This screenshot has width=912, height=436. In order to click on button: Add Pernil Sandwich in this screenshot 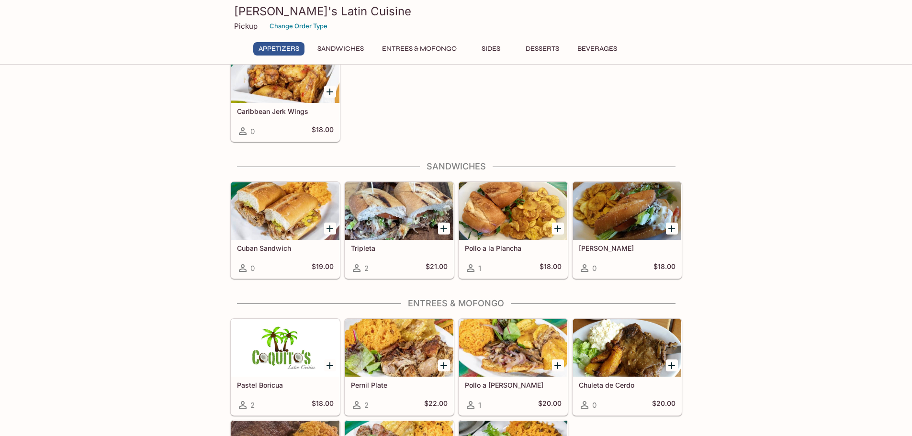, I will do `click(672, 228)`.